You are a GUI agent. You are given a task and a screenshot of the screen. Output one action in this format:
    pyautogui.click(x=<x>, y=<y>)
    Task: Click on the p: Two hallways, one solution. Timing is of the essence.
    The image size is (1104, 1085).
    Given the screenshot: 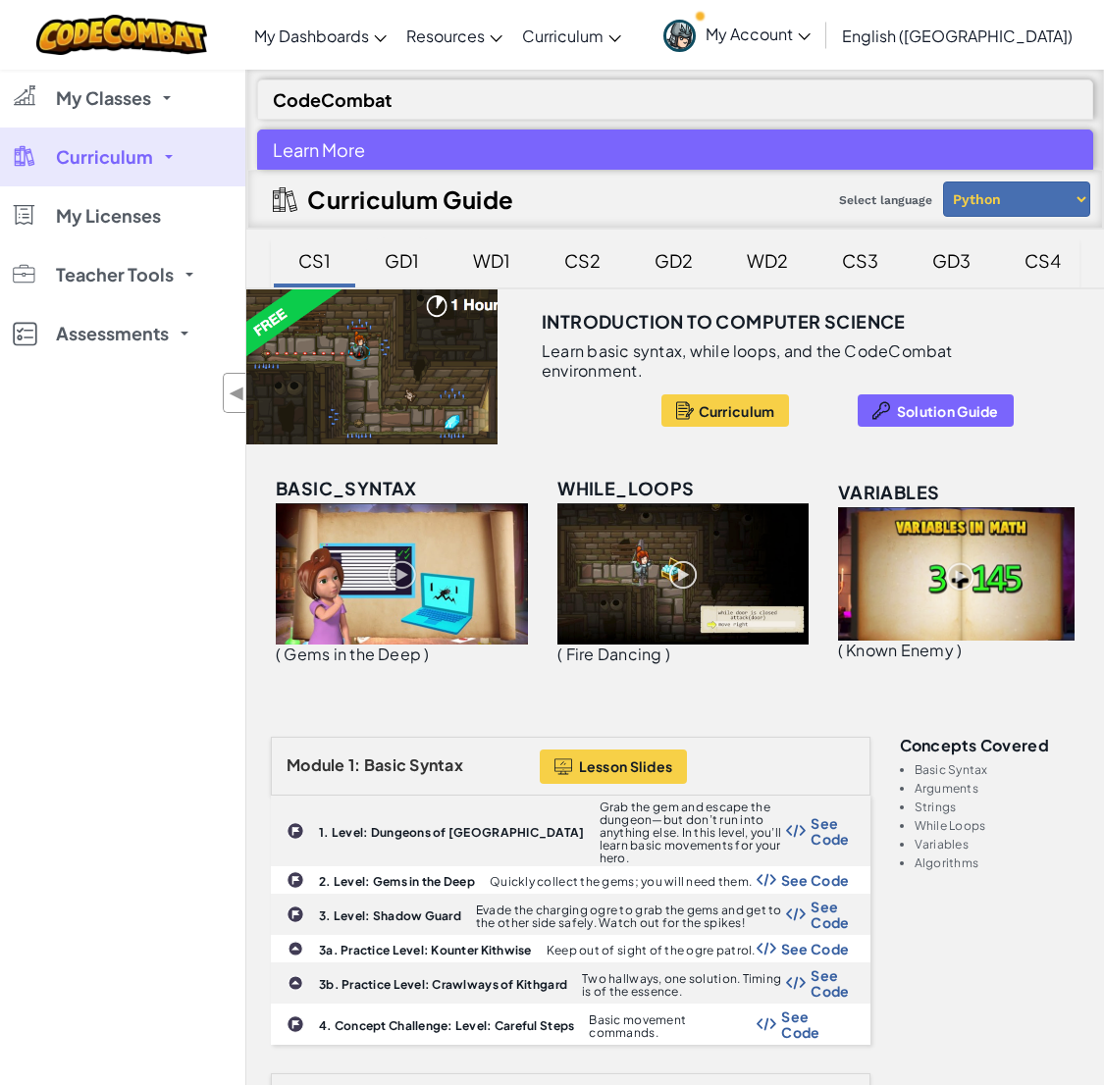 What is the action you would take?
    pyautogui.click(x=684, y=985)
    